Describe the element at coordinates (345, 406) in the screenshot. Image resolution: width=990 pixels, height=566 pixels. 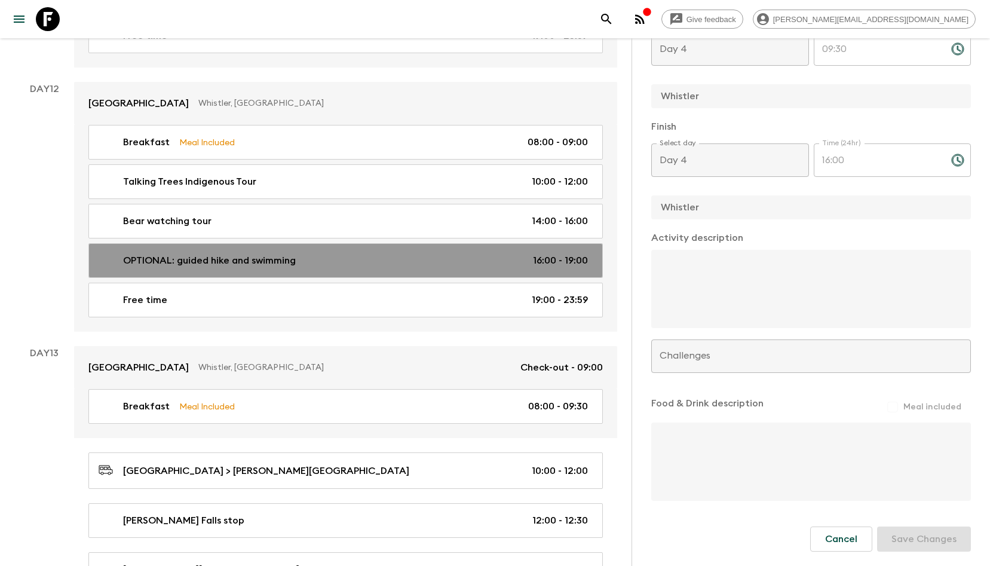
I see `a: BreakfastMeal Included08:00 - 09:30` at that location.